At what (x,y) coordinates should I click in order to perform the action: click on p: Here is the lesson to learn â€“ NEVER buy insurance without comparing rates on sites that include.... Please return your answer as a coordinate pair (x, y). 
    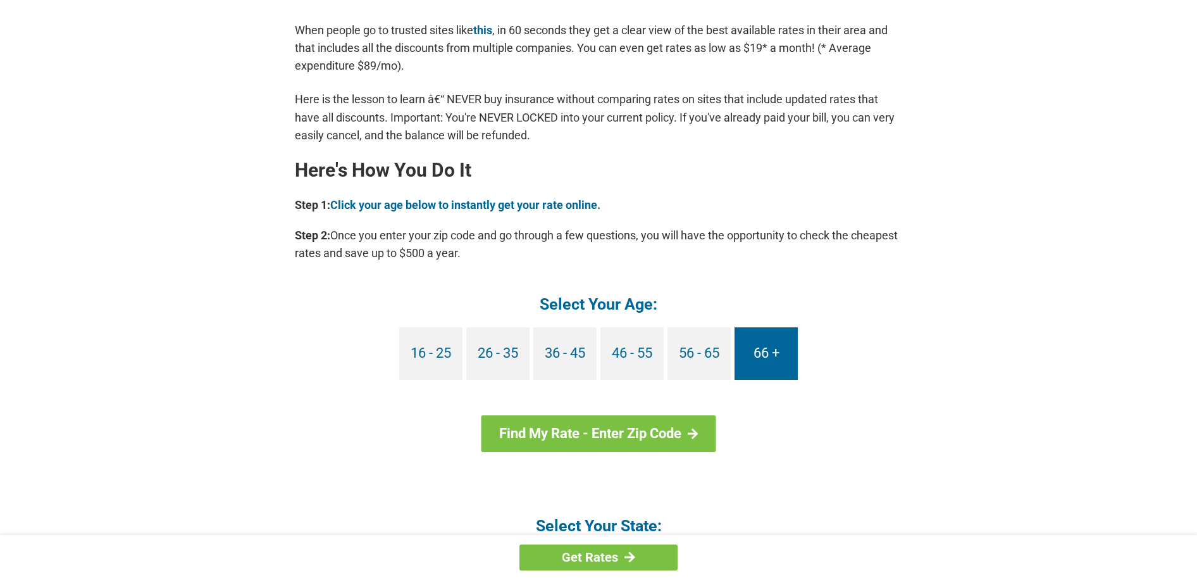
    Looking at the image, I should click on (599, 117).